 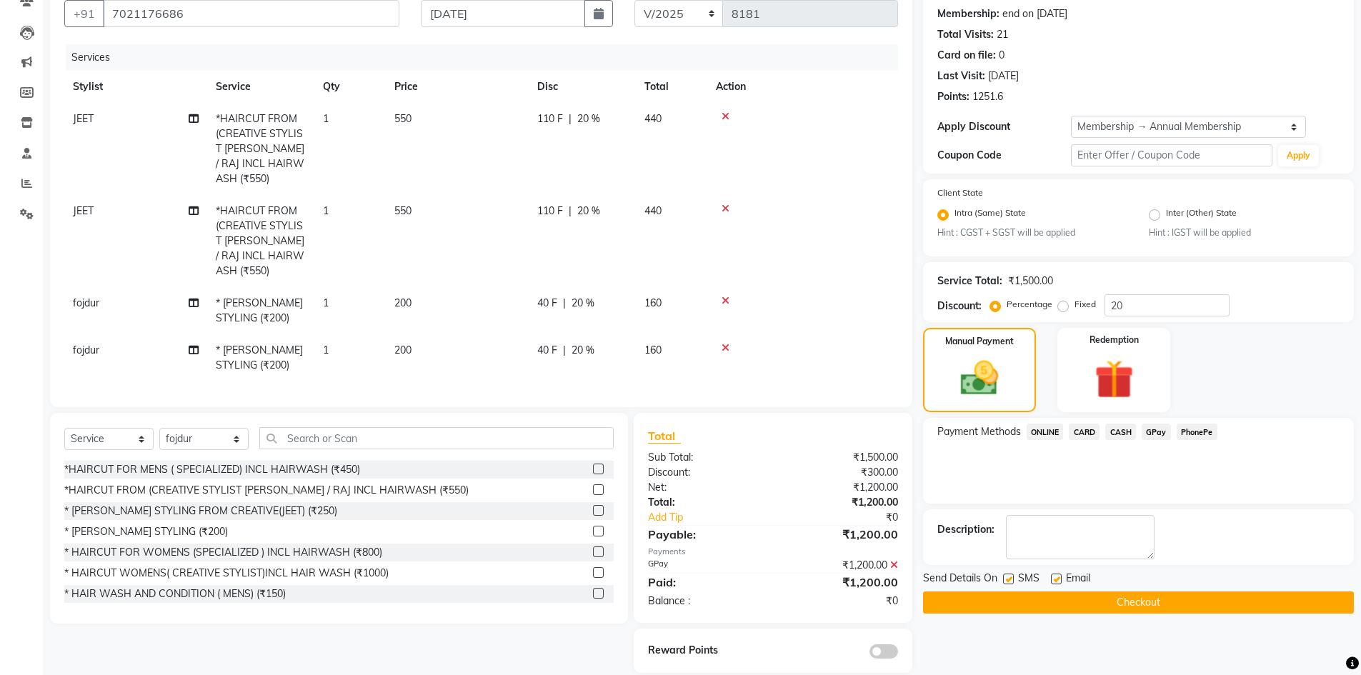 What do you see at coordinates (969, 281) in the screenshot?
I see `div: Service Total:` at bounding box center [969, 281].